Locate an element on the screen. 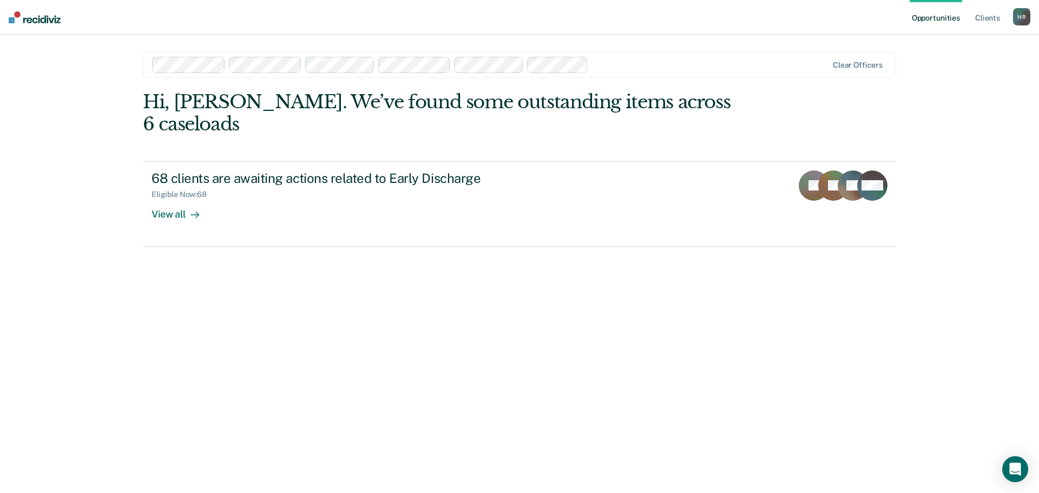 The image size is (1039, 493). div: Open Intercom Messenger is located at coordinates (1016, 469).